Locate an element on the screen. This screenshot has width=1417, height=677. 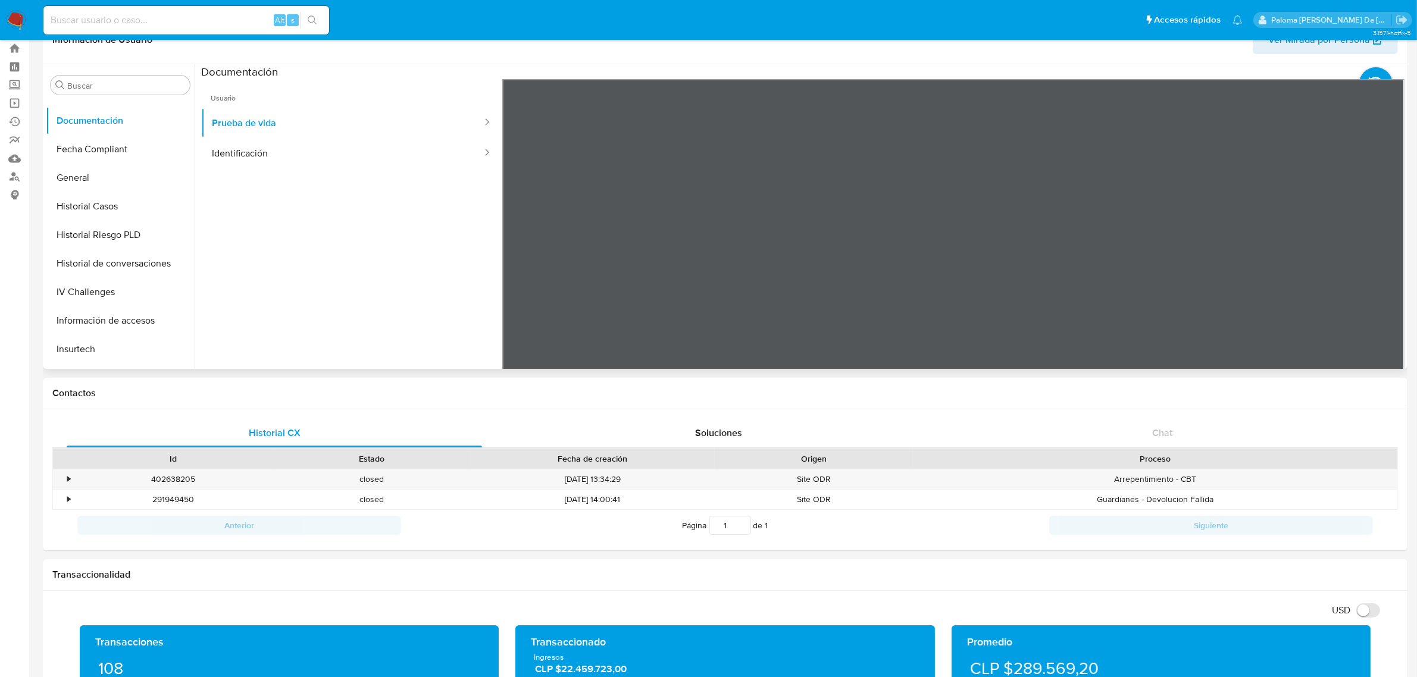
span: Página de is located at coordinates (725, 525).